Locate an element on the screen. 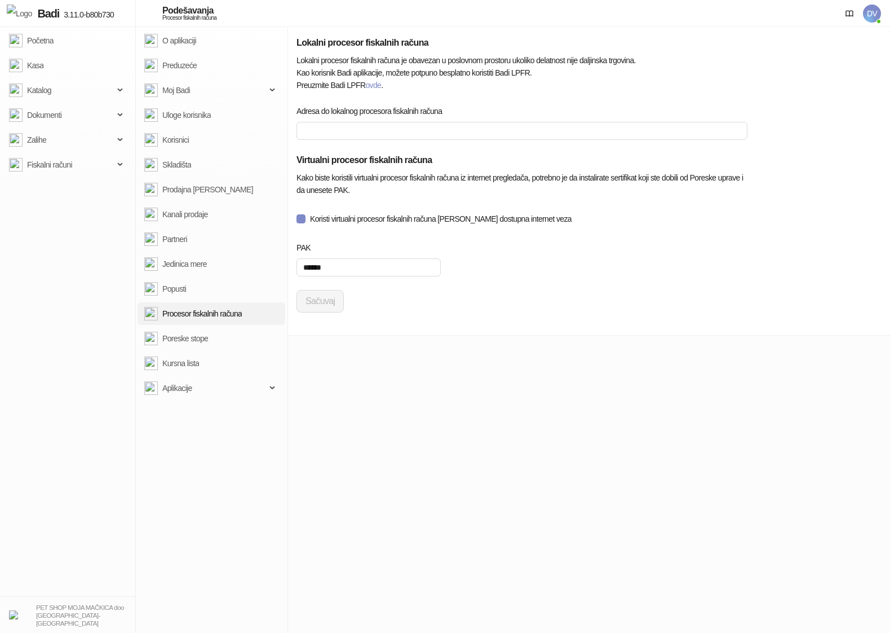 The image size is (890, 633). label: PAK is located at coordinates (307, 248).